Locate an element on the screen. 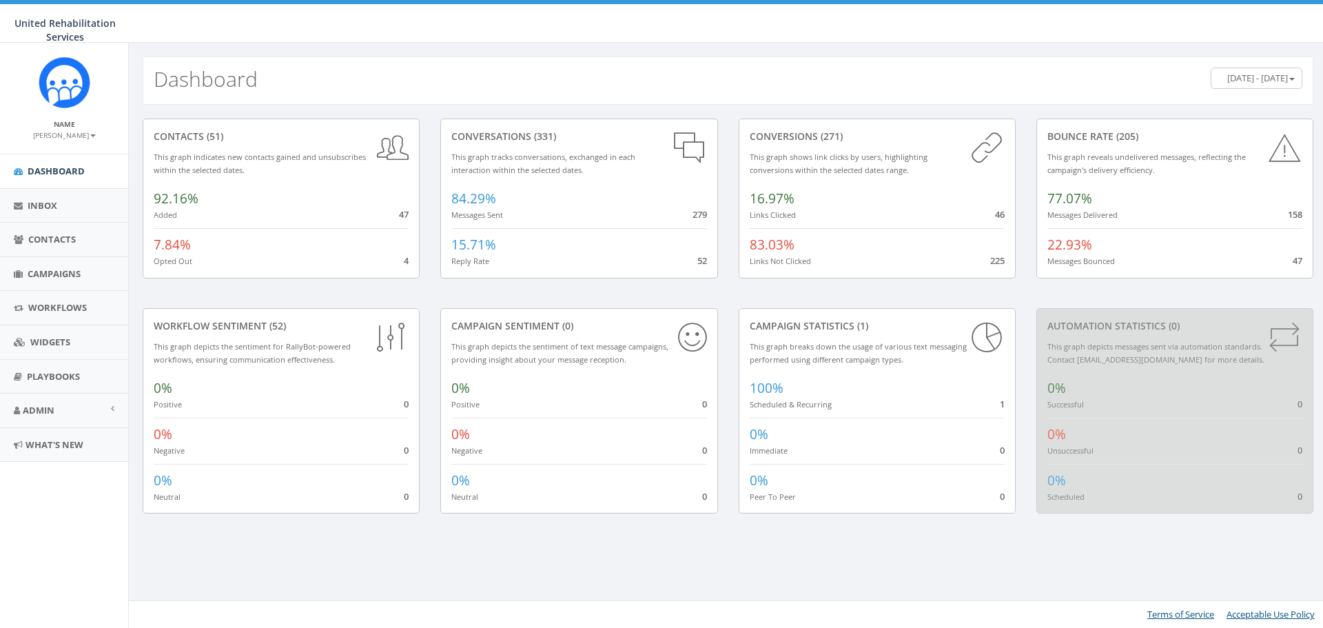 The image size is (1323, 628). small: Name is located at coordinates (64, 124).